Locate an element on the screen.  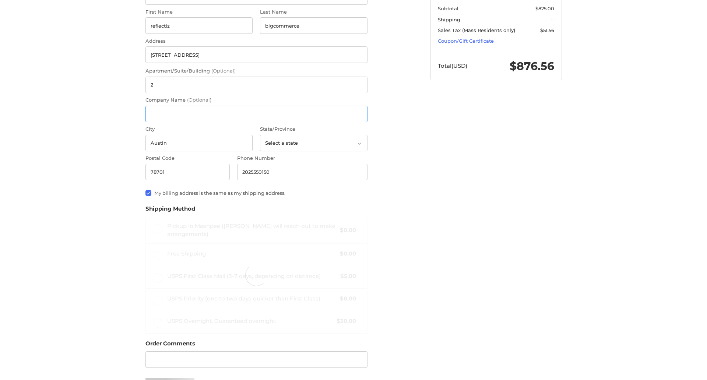
label: City is located at coordinates (199, 129).